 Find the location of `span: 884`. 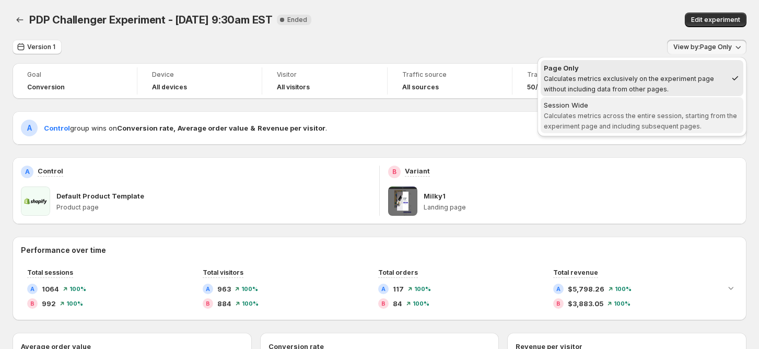

span: 884 is located at coordinates (224, 303).